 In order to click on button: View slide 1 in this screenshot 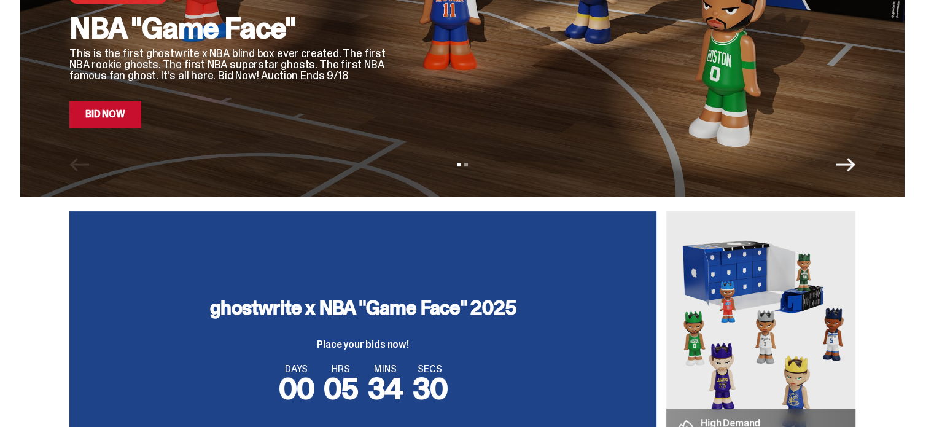, I will do `click(459, 165)`.